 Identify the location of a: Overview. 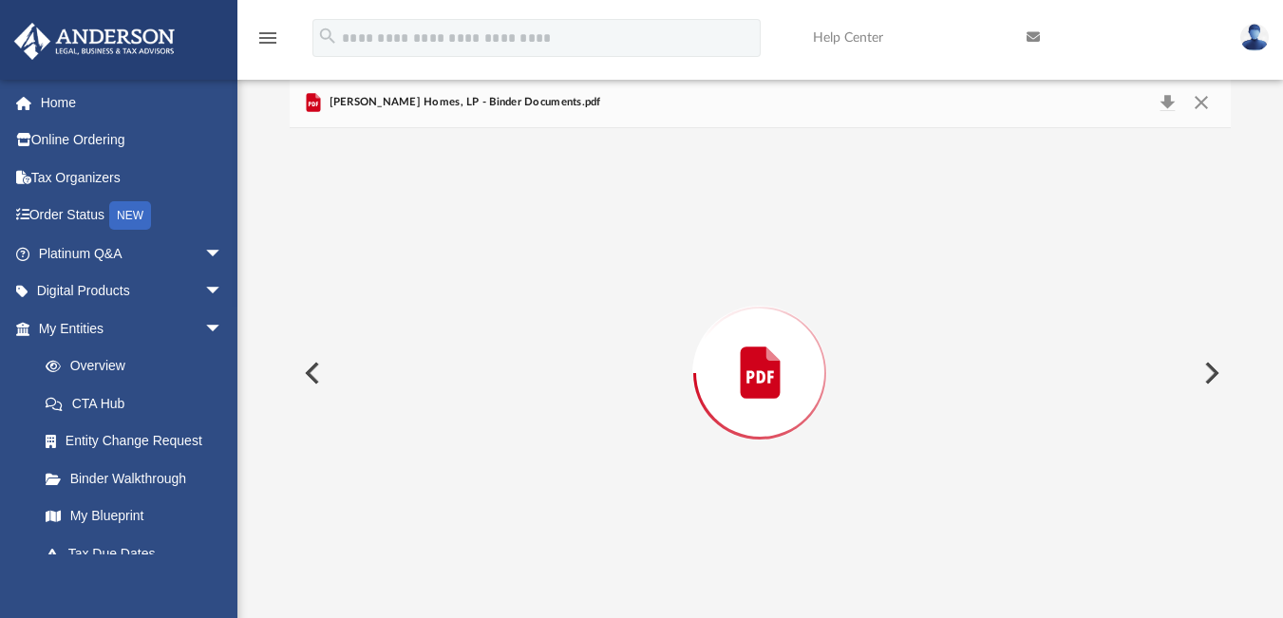
(139, 367).